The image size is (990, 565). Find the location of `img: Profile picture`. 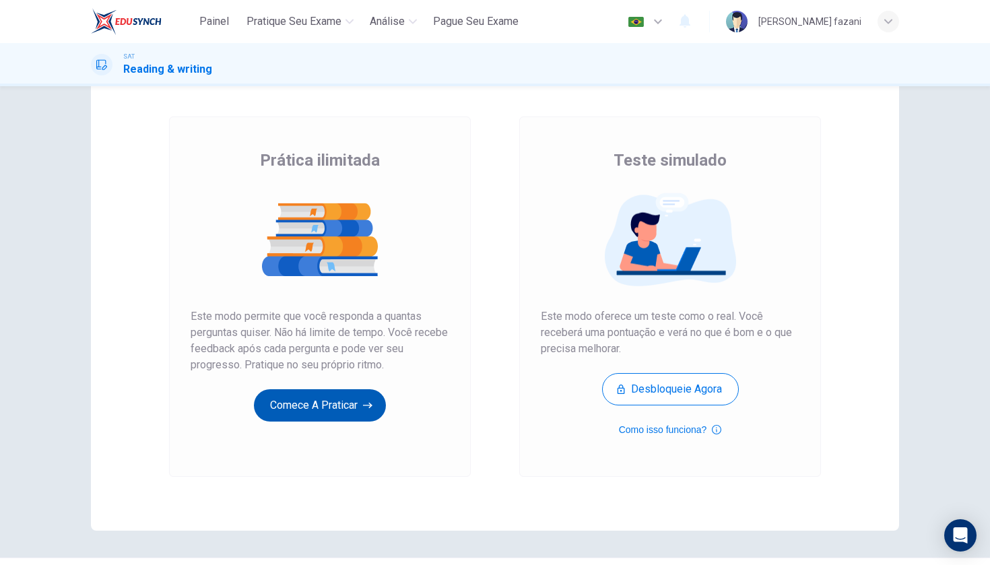

img: Profile picture is located at coordinates (737, 22).